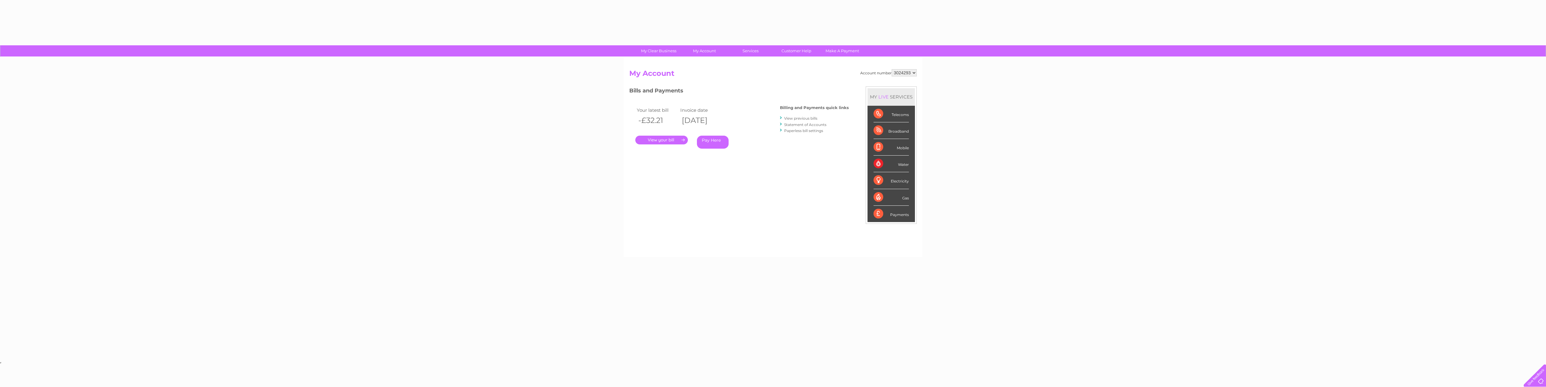  What do you see at coordinates (657, 120) in the screenshot?
I see `th: -£32.21` at bounding box center [657, 120].